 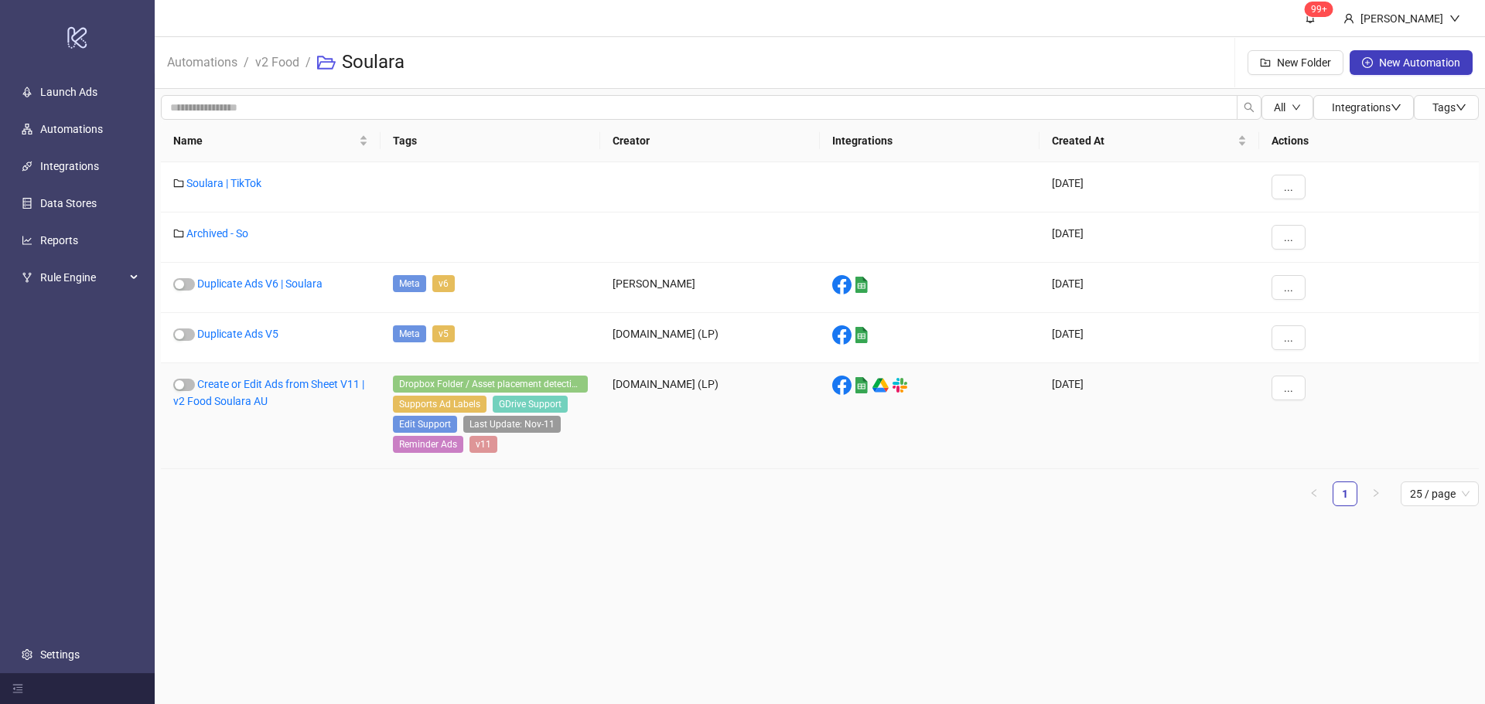 What do you see at coordinates (1345, 494) in the screenshot?
I see `li: 1` at bounding box center [1345, 494].